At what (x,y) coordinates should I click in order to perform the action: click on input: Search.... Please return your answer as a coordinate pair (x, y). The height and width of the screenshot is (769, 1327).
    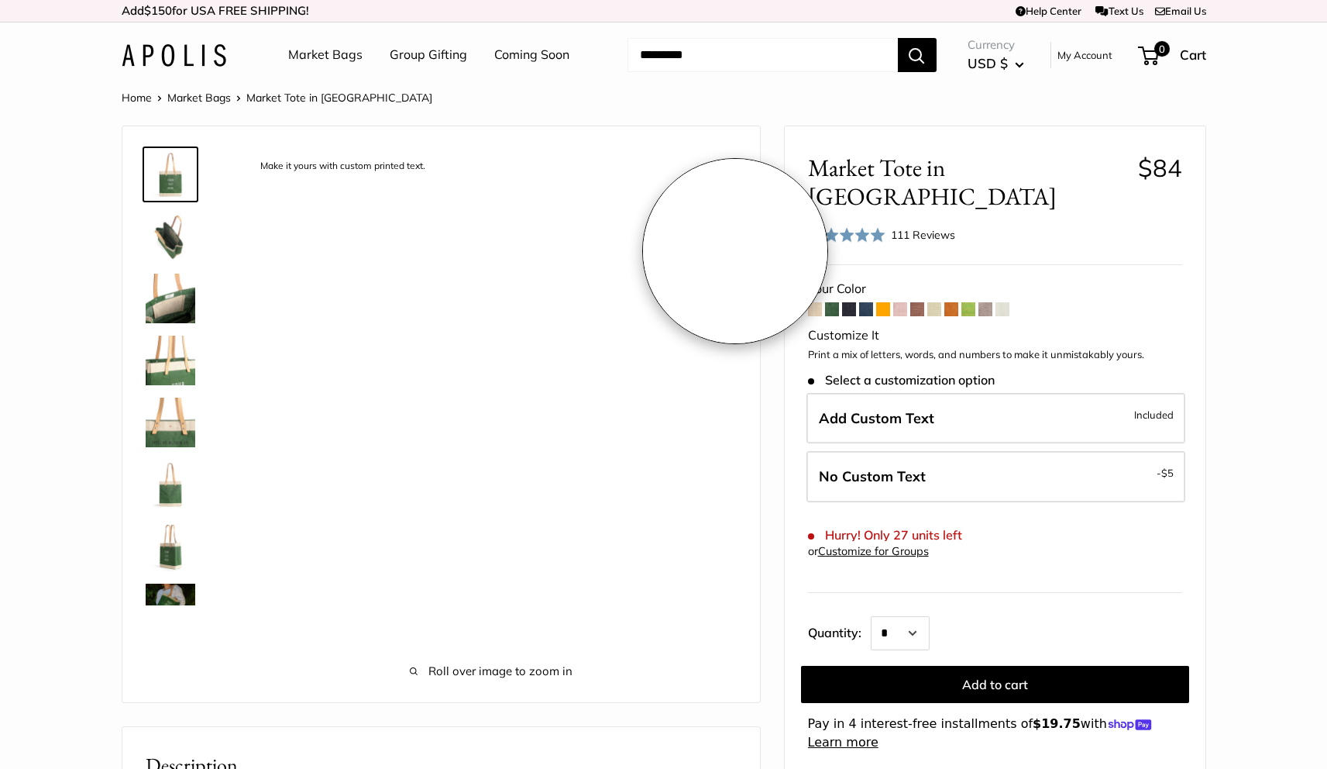
    Looking at the image, I should click on (762, 55).